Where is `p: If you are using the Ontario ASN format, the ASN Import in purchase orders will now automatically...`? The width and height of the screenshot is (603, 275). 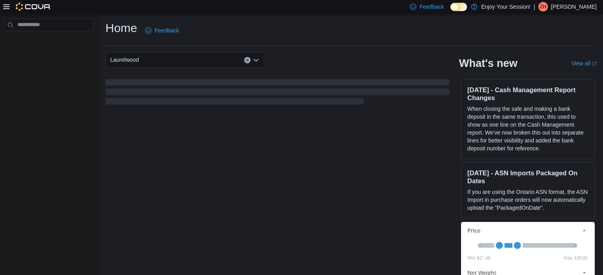 p: If you are using the Ontario ASN format, the ASN Import in purchase orders will now automatically... is located at coordinates (527, 200).